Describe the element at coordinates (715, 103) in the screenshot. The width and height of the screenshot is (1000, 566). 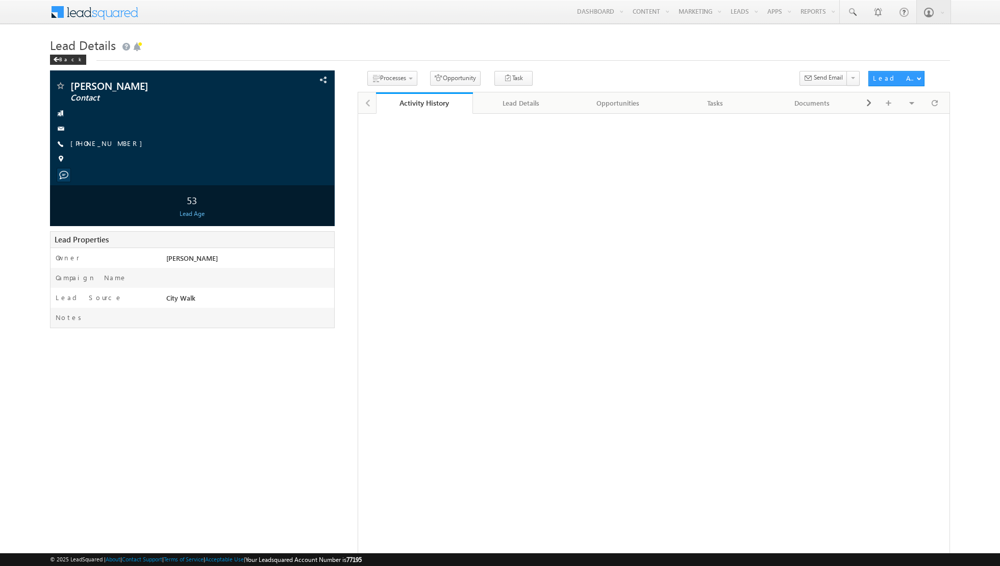
I see `div: Tasks` at that location.